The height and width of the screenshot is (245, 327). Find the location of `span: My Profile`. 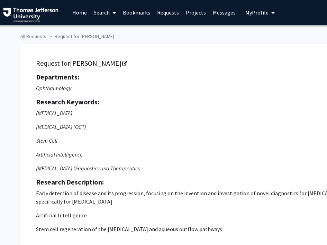

span: My Profile is located at coordinates (257, 12).